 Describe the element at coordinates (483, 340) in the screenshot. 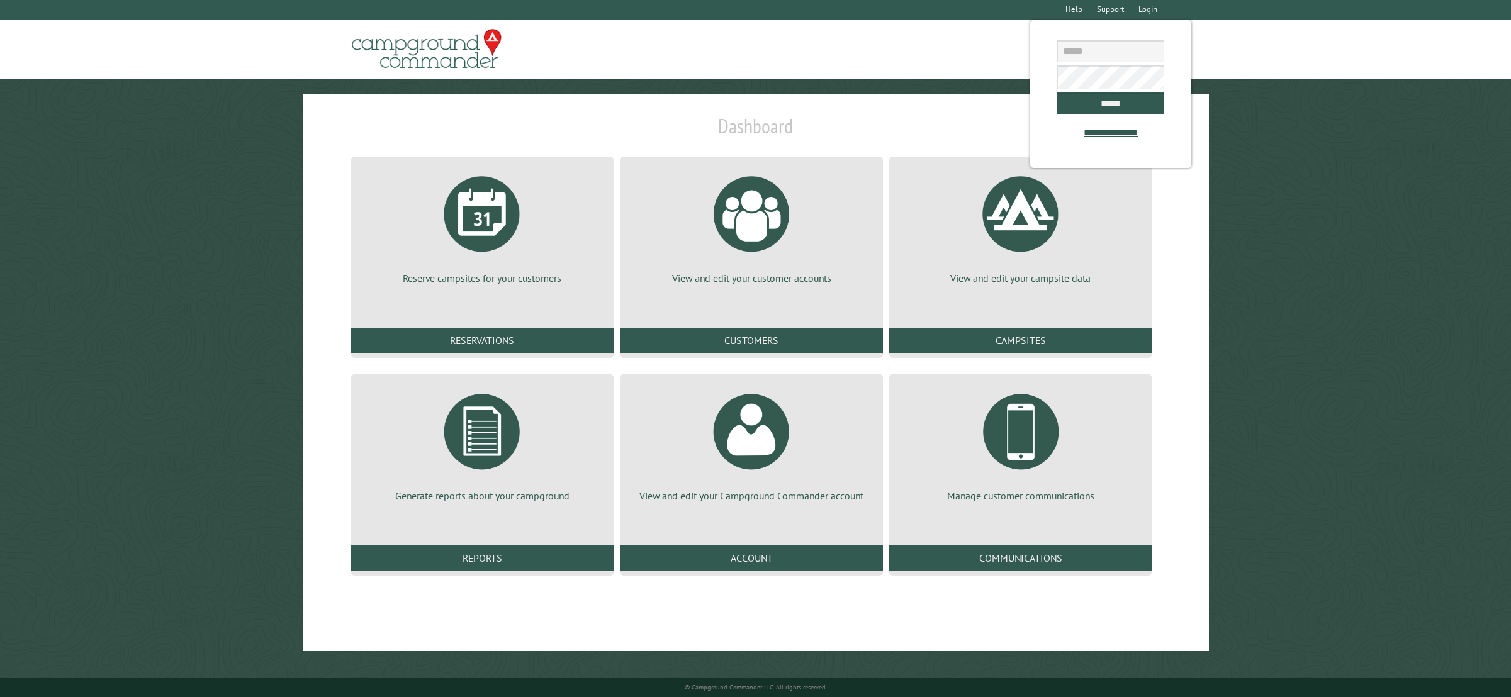

I see `a: Reservations` at that location.